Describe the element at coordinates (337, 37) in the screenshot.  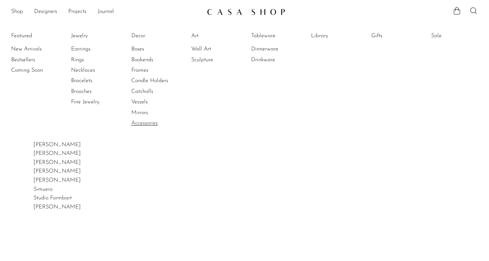
I see `ul: Library` at that location.